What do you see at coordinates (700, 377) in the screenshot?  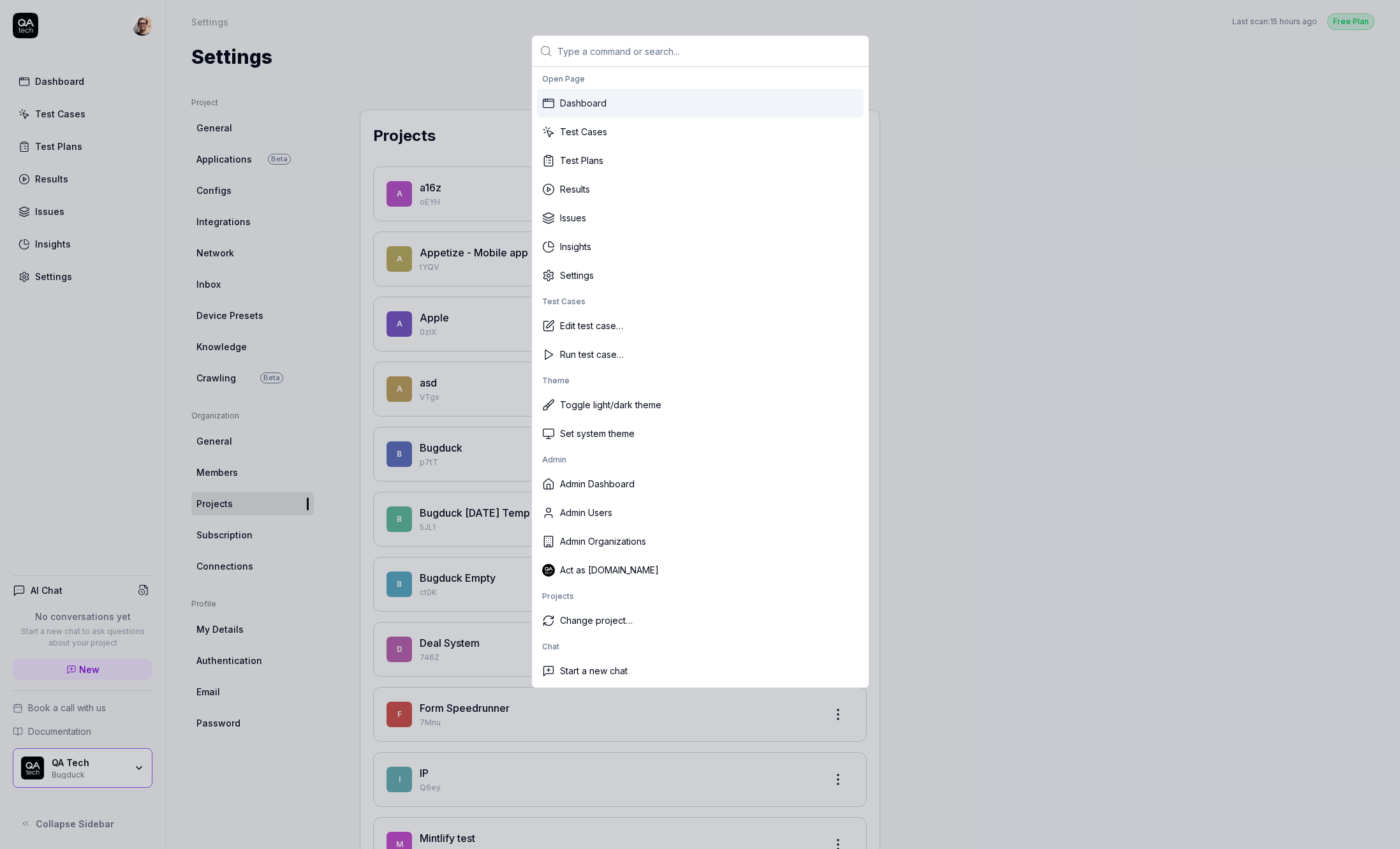 I see `div: Suggestions` at bounding box center [700, 377].